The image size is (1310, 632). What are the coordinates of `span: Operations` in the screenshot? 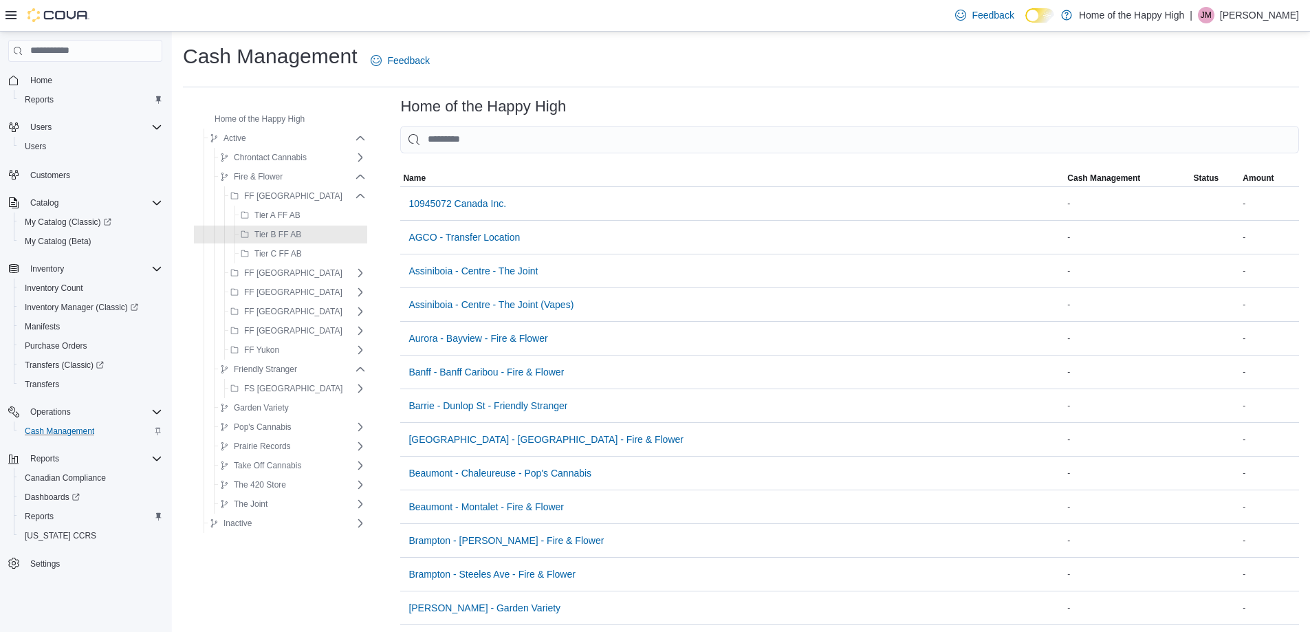 It's located at (94, 412).